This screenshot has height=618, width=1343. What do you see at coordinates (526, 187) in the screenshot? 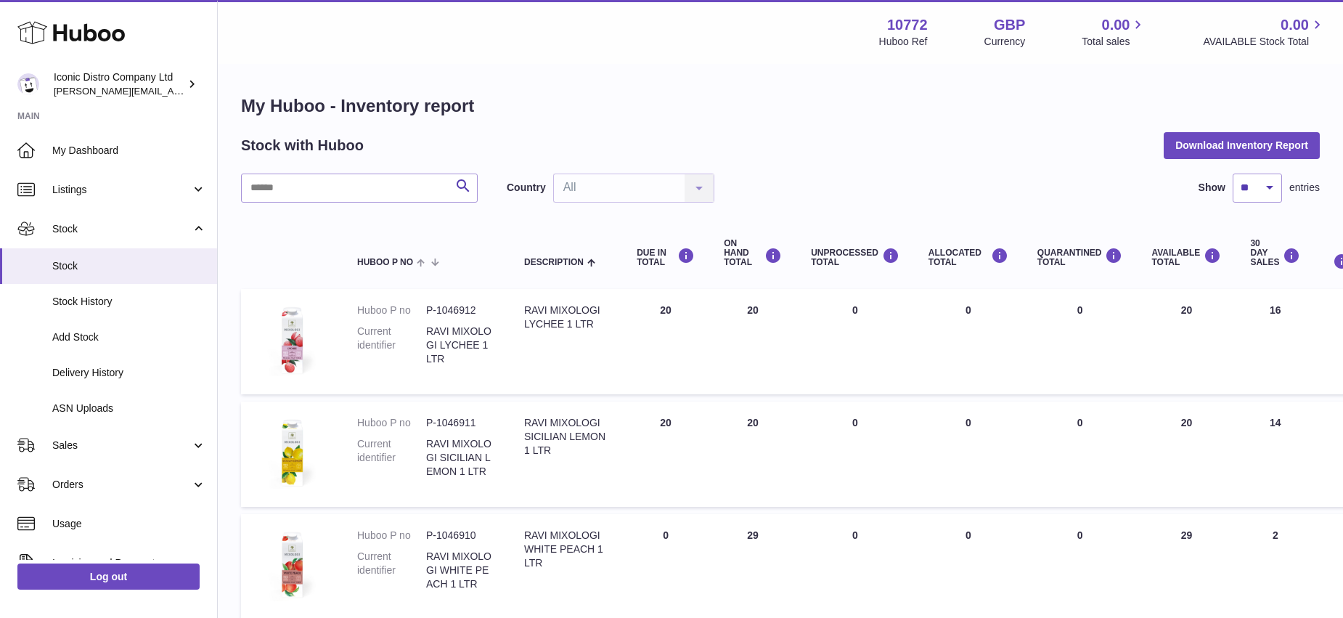
I see `label: Country` at bounding box center [526, 187].